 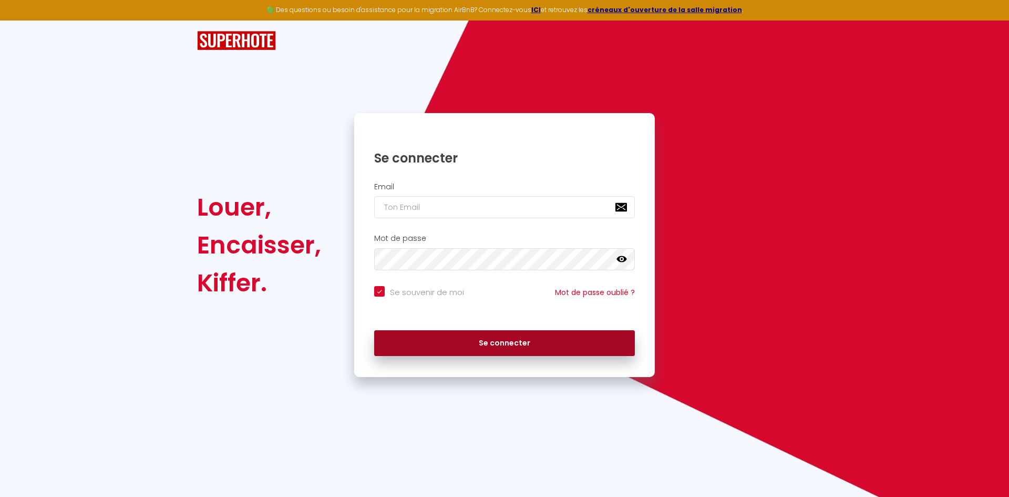 I want to click on div: Encaisser,, so click(x=259, y=245).